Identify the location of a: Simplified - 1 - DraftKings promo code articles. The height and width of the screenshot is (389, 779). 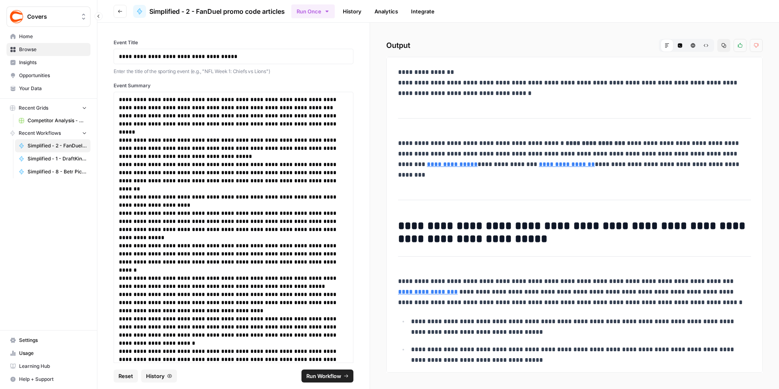
(53, 159).